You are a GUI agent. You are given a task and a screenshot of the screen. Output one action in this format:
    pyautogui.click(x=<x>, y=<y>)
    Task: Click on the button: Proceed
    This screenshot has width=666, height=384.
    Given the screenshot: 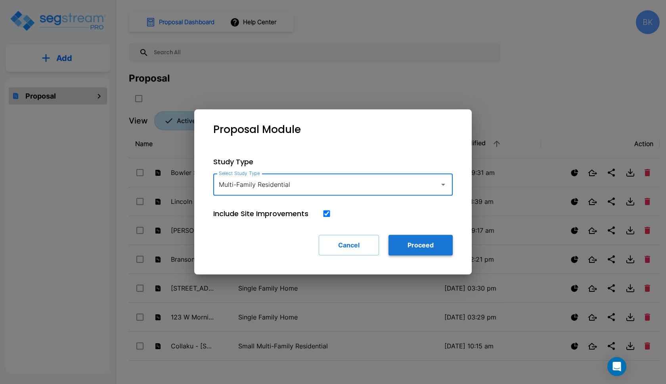 What is the action you would take?
    pyautogui.click(x=420, y=245)
    